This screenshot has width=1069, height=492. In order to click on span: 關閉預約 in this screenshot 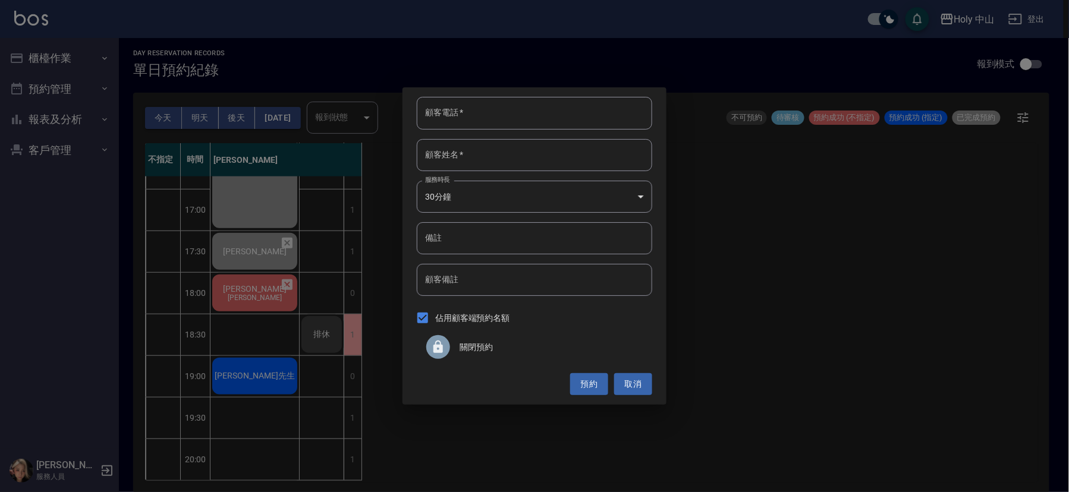, I will do `click(551, 347)`.